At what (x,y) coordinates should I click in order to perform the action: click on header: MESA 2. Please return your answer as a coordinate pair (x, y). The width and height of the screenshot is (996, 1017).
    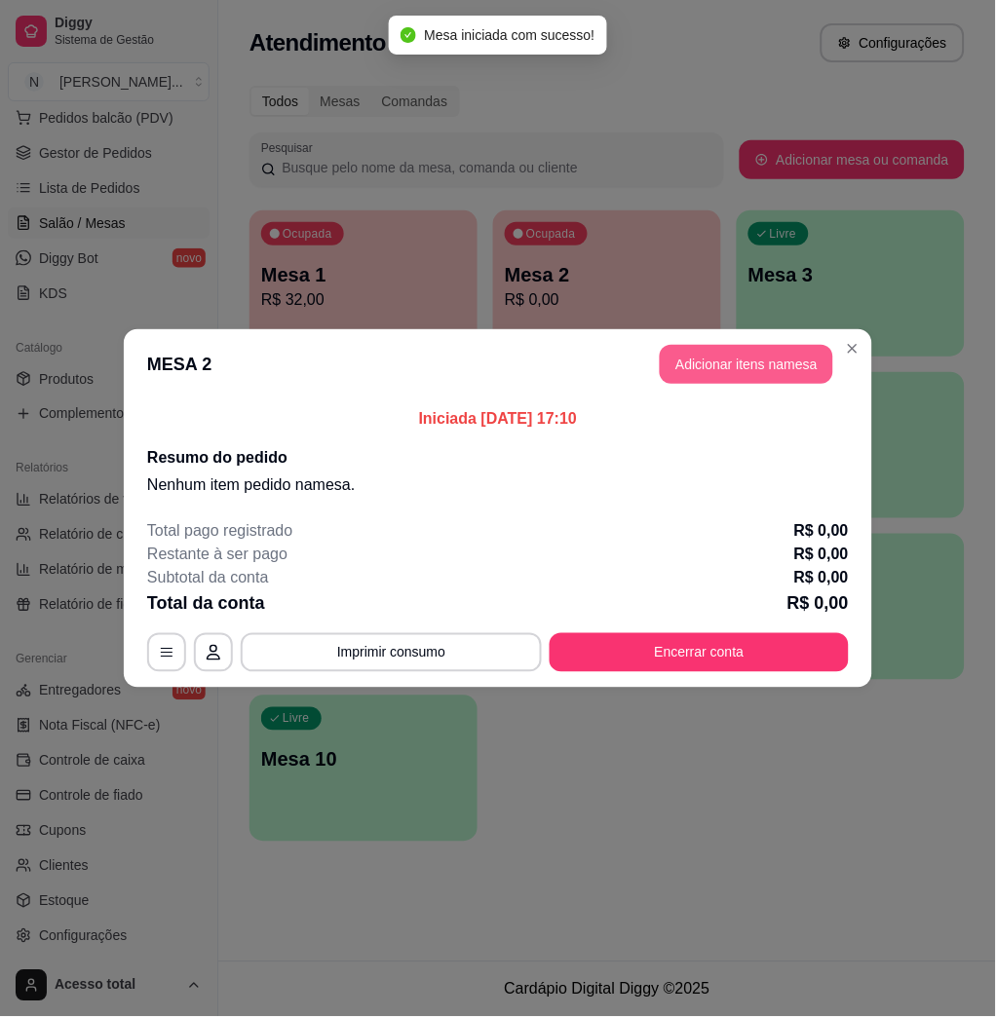
    Looking at the image, I should click on (498, 364).